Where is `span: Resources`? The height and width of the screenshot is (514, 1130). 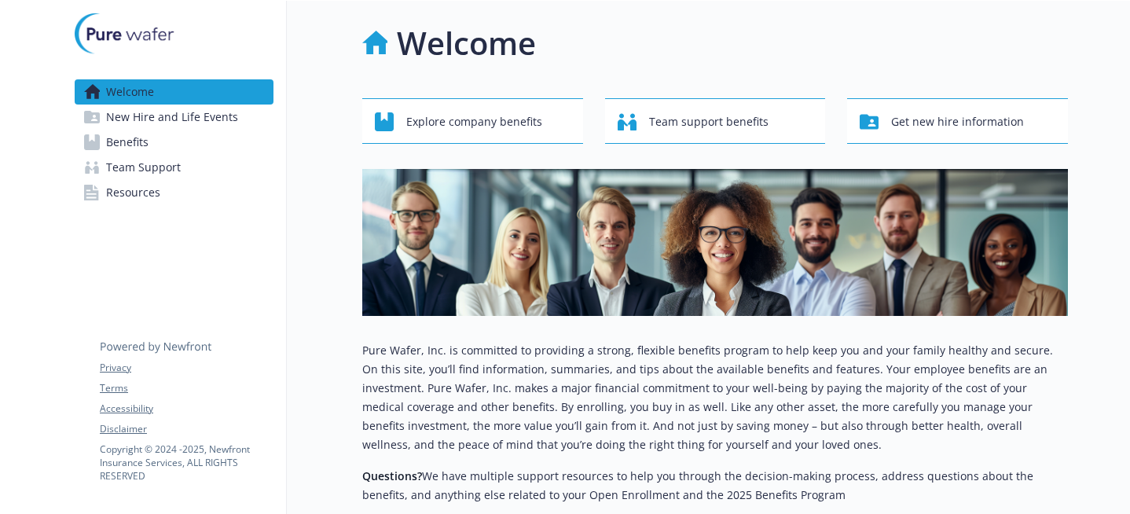
span: Resources is located at coordinates (133, 193).